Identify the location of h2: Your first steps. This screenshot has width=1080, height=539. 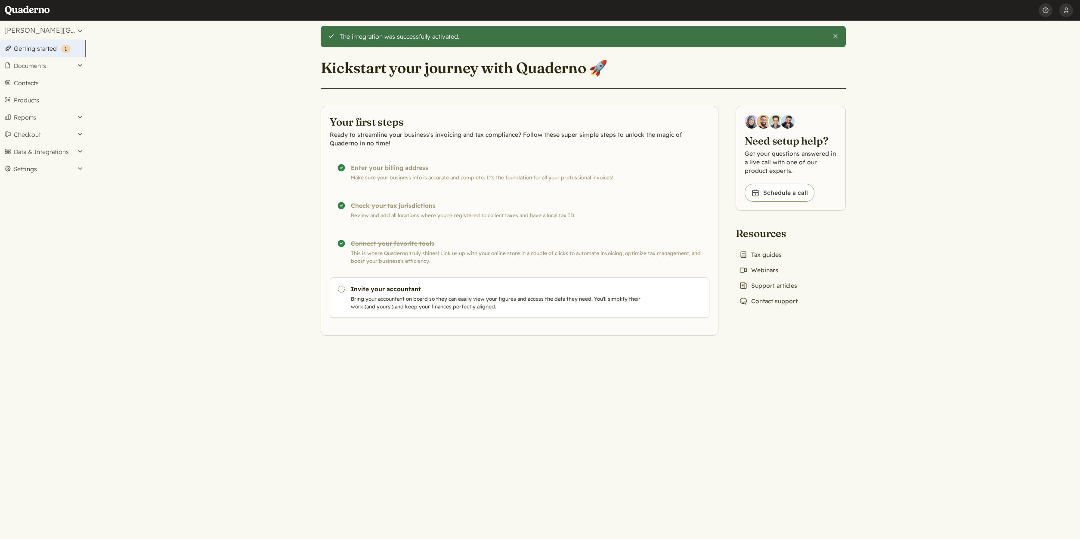
(519, 122).